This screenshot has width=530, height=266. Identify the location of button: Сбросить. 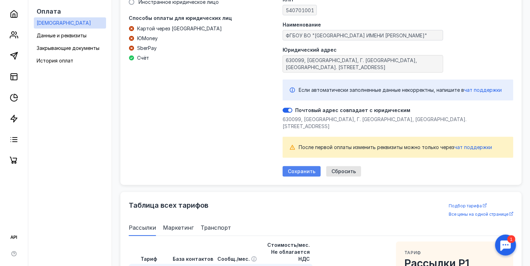
(344, 171).